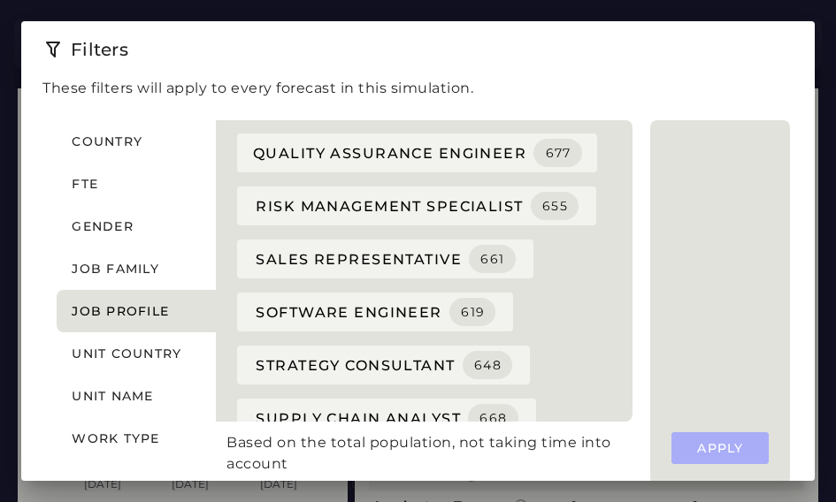  What do you see at coordinates (126, 354) in the screenshot?
I see `span: Unit country` at bounding box center [126, 354].